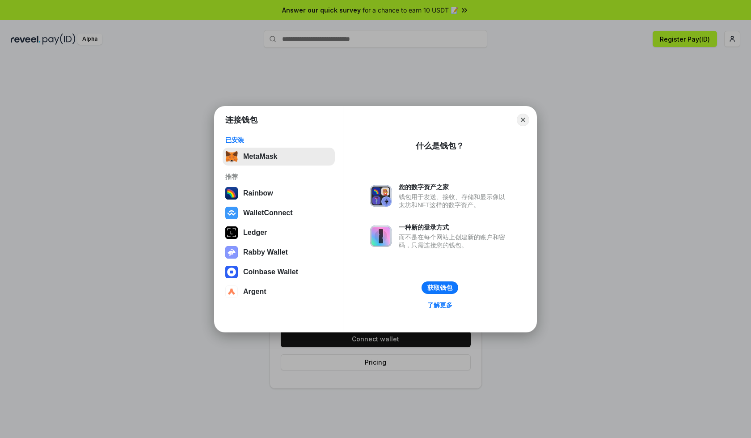 Image resolution: width=751 pixels, height=438 pixels. Describe the element at coordinates (232, 156) in the screenshot. I see `img: svg+xml,%3Csvg%20fill%3D%22none%22%20height%3D%2233%22%20viewBox%3D%220%200%2035%2033%22%20width%...` at that location.